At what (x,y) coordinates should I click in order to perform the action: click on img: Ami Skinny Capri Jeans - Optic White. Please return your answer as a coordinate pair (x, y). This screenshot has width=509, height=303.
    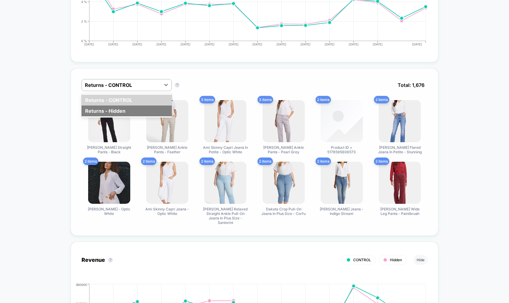
    Looking at the image, I should click on (167, 183).